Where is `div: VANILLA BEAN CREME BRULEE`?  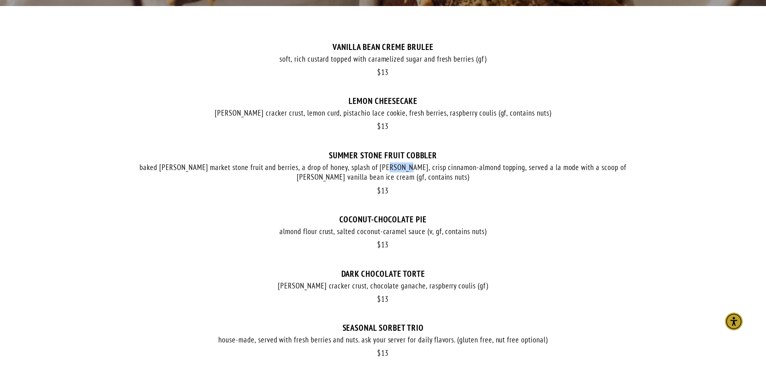
div: VANILLA BEAN CREME BRULEE is located at coordinates (383, 47).